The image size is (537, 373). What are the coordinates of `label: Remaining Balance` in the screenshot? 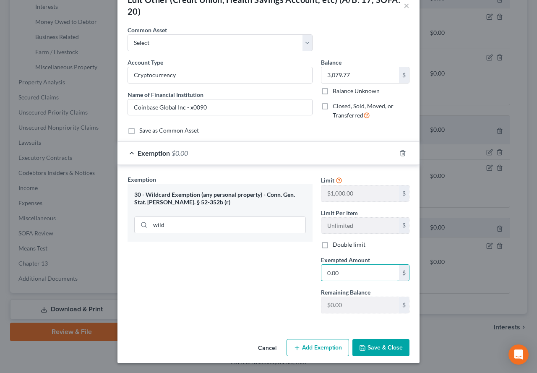 It's located at (345, 292).